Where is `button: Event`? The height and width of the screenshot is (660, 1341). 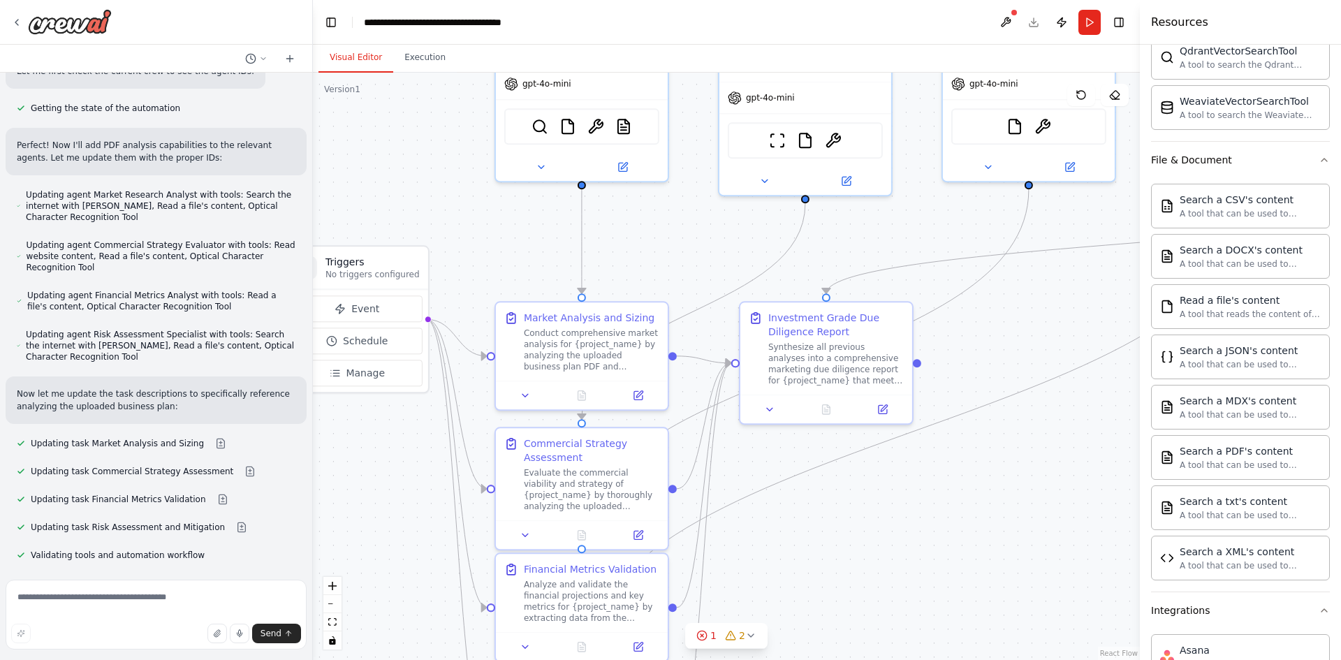 button: Event is located at coordinates (357, 309).